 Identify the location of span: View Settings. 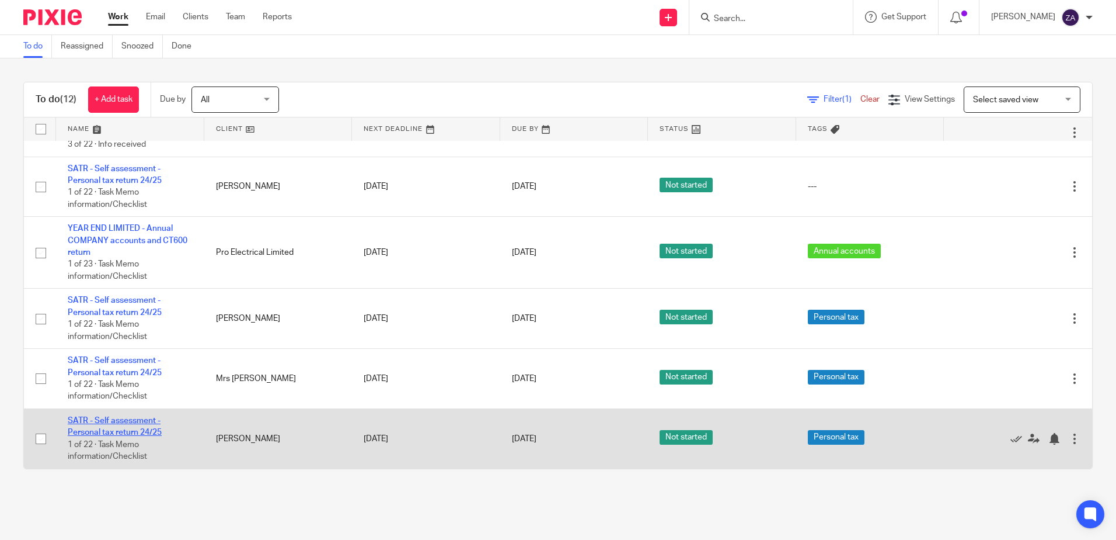
(930, 99).